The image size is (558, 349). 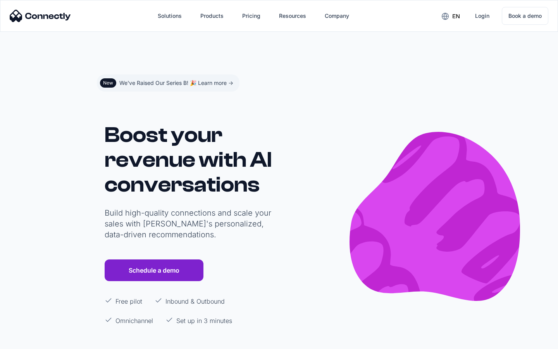 What do you see at coordinates (168, 83) in the screenshot?
I see `a: NewWe've Raised Our Series B! 🎉 Learn more ->` at bounding box center [168, 83].